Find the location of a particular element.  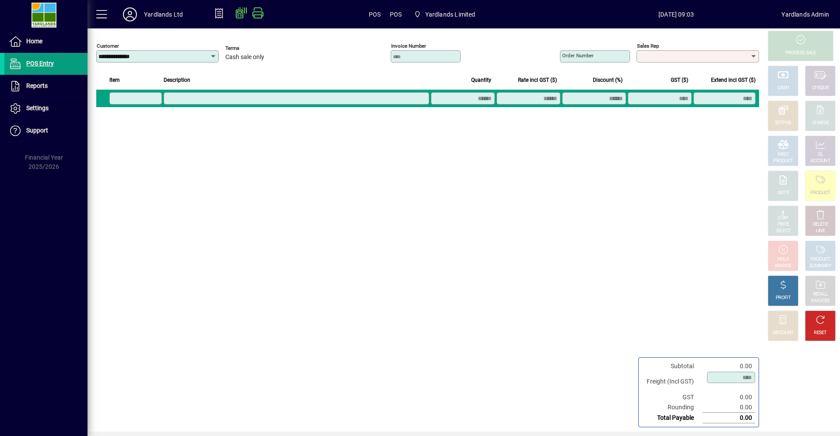

span: Discount (%) is located at coordinates (608, 80).